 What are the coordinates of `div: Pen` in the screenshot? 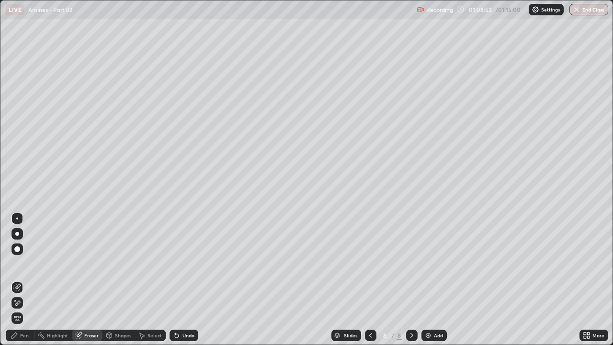 It's located at (24, 336).